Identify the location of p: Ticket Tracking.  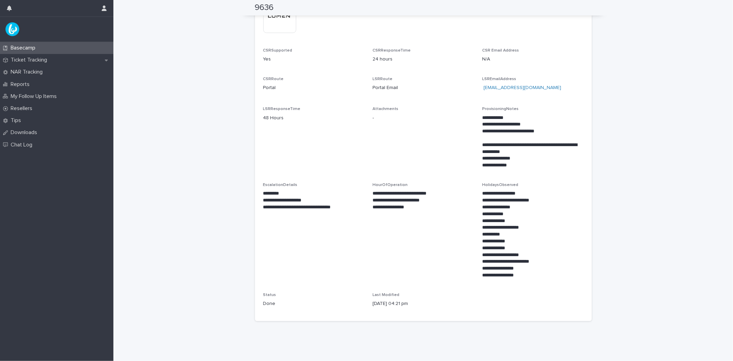
(30, 60).